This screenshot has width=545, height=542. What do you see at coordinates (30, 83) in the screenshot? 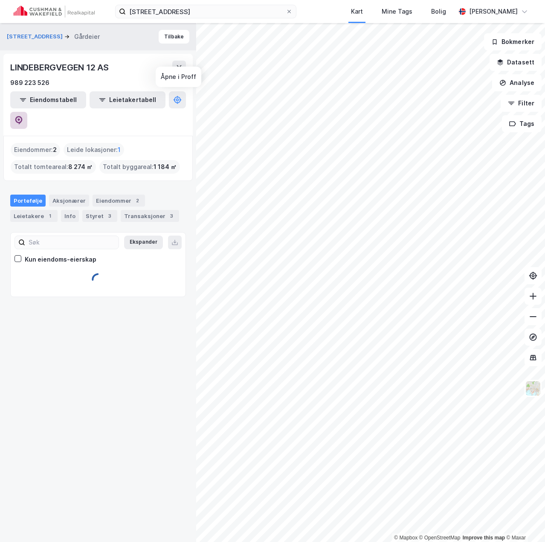
I see `div: 989 223 526` at bounding box center [30, 83].